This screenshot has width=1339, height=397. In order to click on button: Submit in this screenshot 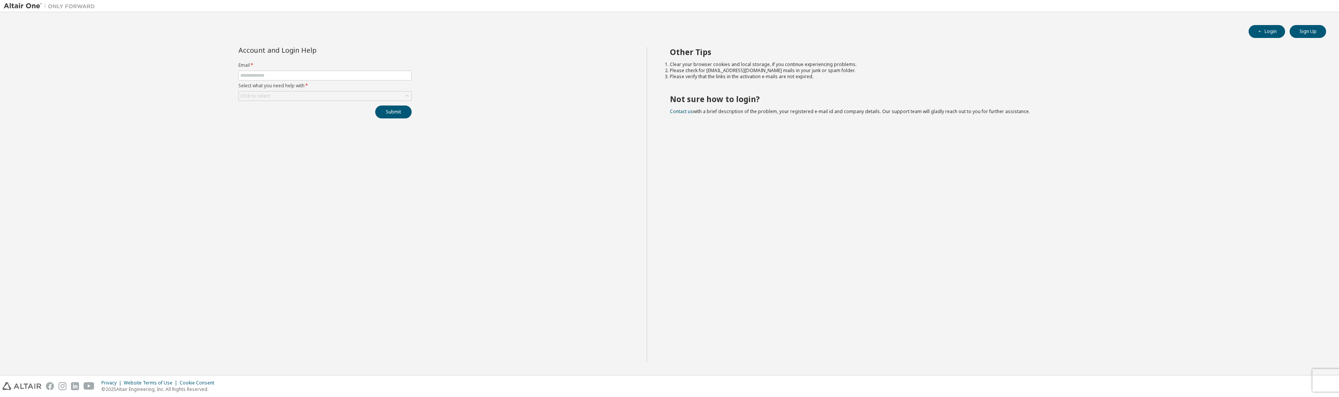, I will do `click(393, 112)`.